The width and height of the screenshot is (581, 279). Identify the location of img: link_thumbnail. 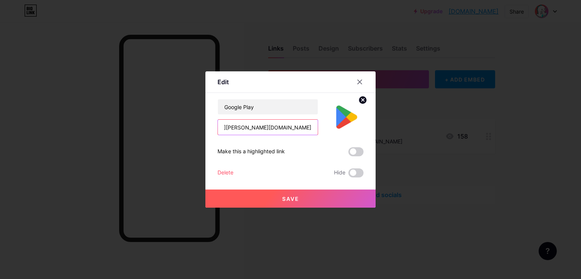
(345, 117).